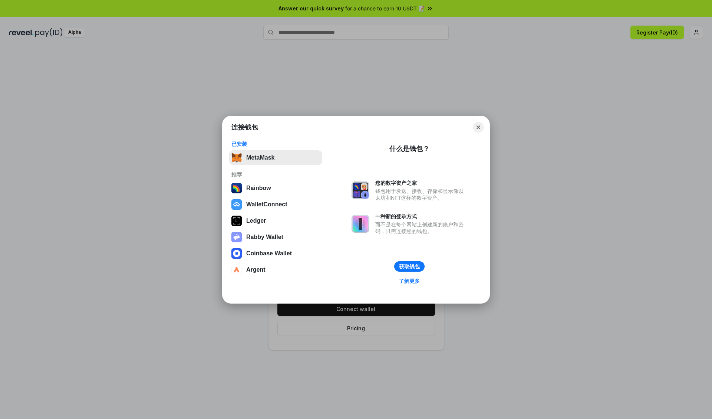 This screenshot has width=712, height=419. Describe the element at coordinates (256, 221) in the screenshot. I see `div: Ledger` at that location.